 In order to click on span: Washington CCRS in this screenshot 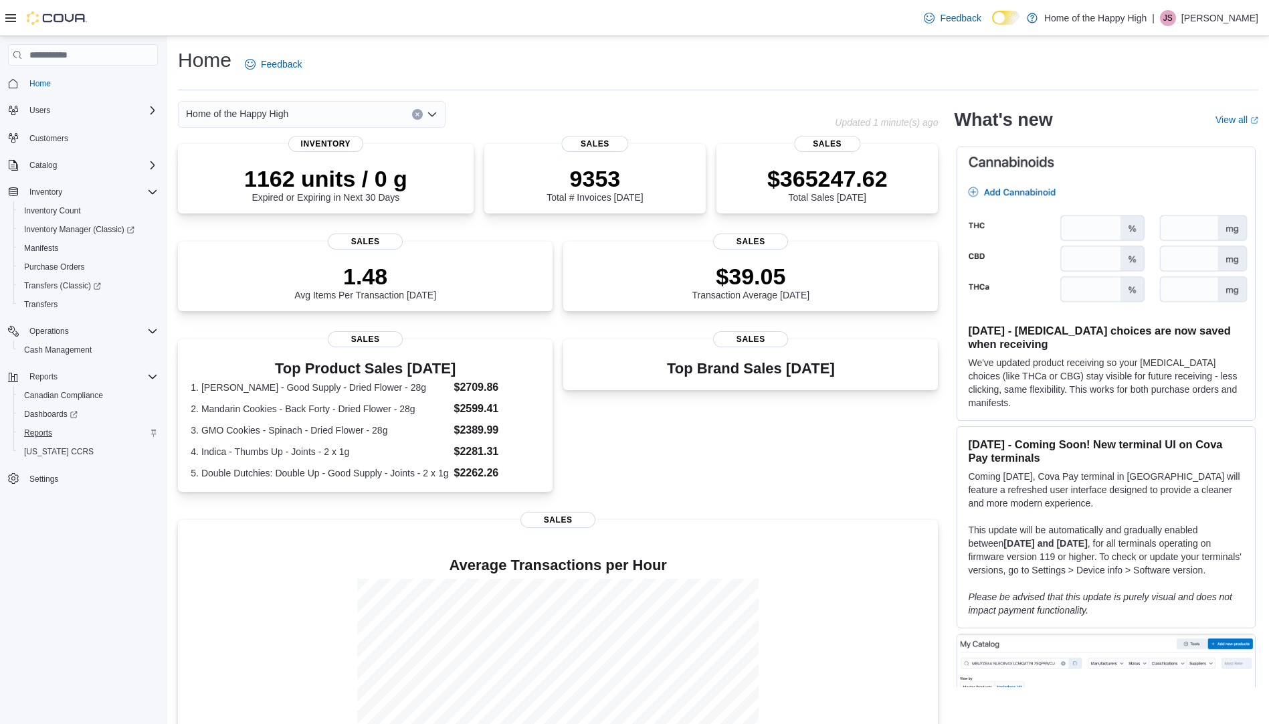, I will do `click(88, 452)`.